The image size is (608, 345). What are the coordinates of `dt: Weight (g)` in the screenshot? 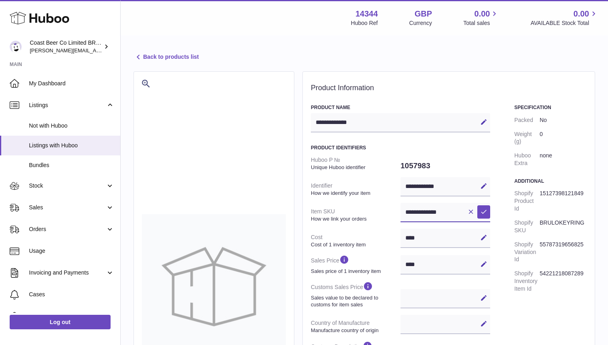 It's located at (527, 138).